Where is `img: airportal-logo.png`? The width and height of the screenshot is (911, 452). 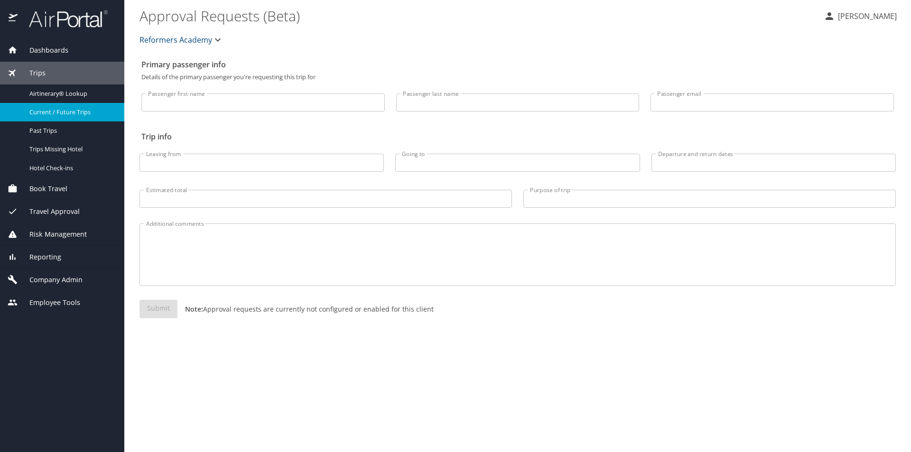
img: airportal-logo.png is located at coordinates (63, 19).